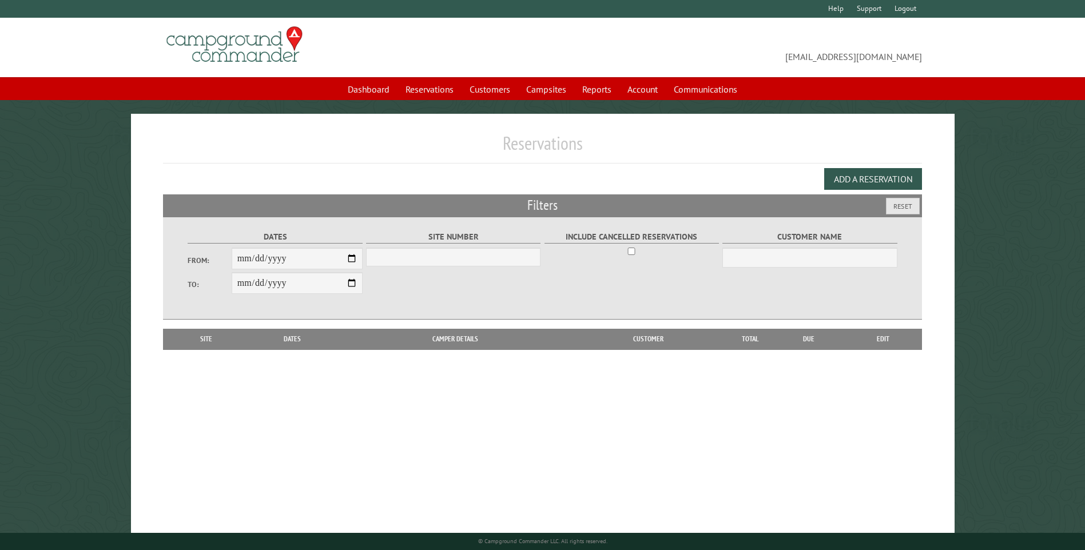 The image size is (1085, 550). Describe the element at coordinates (546, 89) in the screenshot. I see `a: Campsites` at that location.